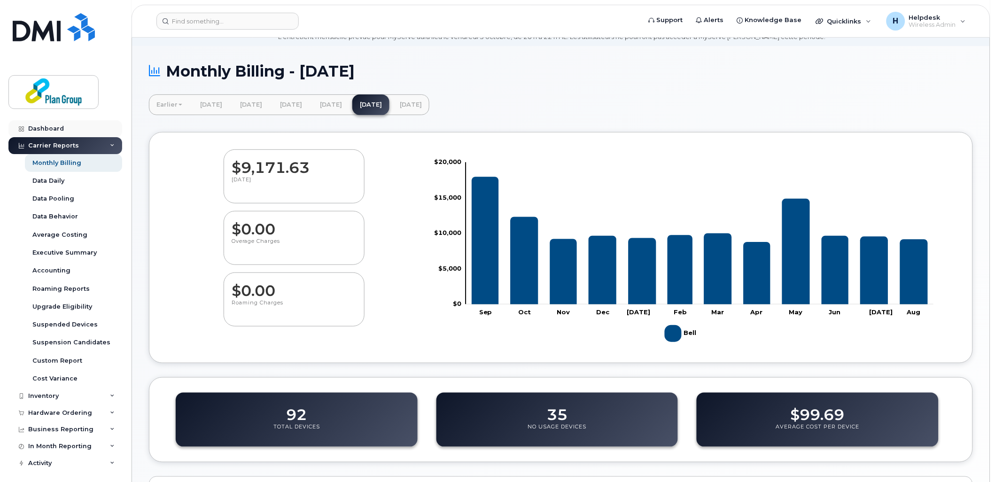 This screenshot has height=482, width=995. I want to click on tspan: $15,000, so click(448, 197).